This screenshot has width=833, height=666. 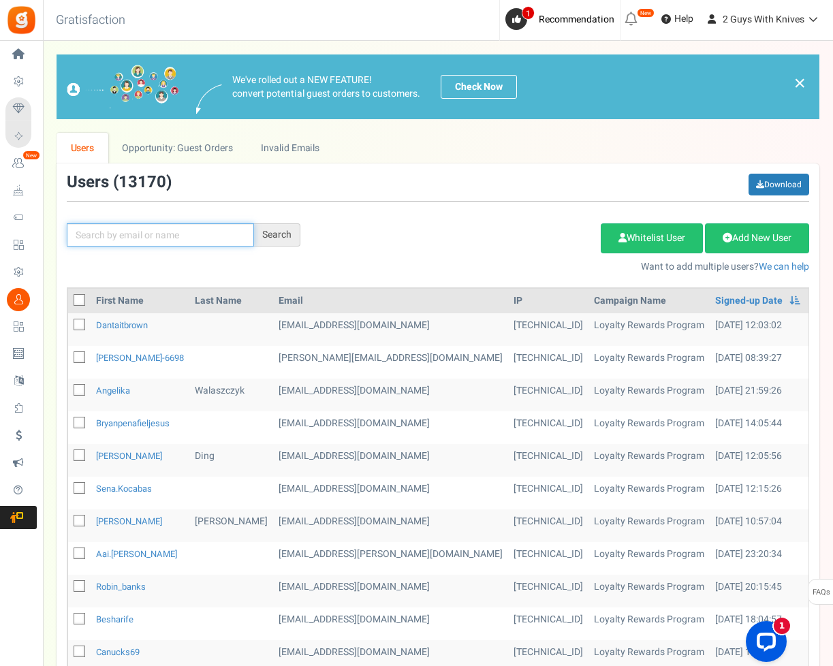 What do you see at coordinates (649, 301) in the screenshot?
I see `th: Campaign Name` at bounding box center [649, 301].